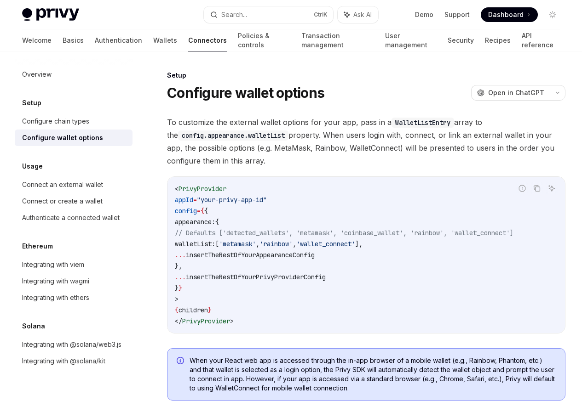 Image resolution: width=582 pixels, height=401 pixels. Describe the element at coordinates (460, 40) in the screenshot. I see `a: Security` at that location.